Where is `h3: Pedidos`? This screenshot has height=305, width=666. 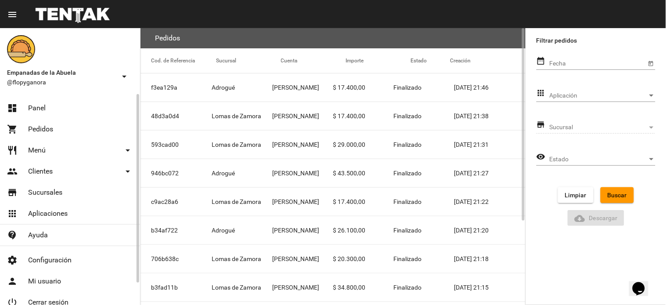 h3: Pedidos is located at coordinates (167, 38).